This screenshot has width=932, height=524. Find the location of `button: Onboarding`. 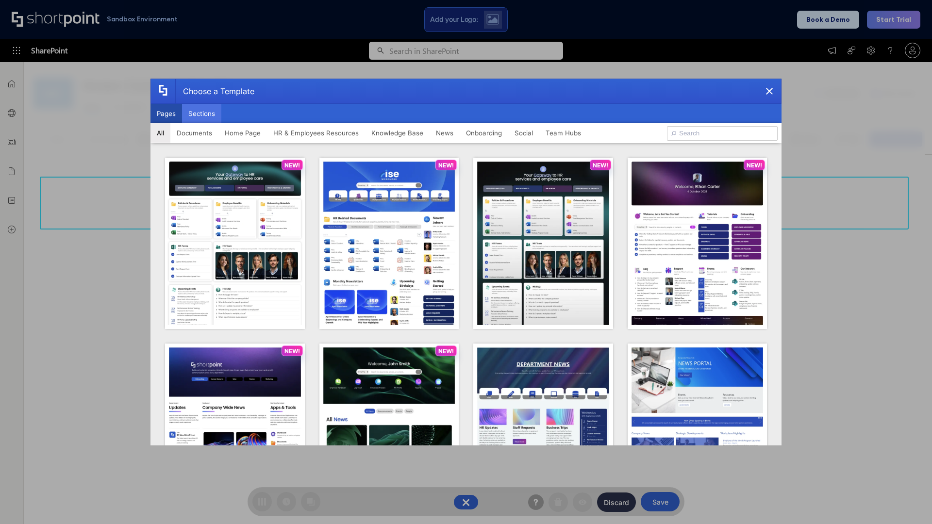

button: Onboarding is located at coordinates (484, 133).